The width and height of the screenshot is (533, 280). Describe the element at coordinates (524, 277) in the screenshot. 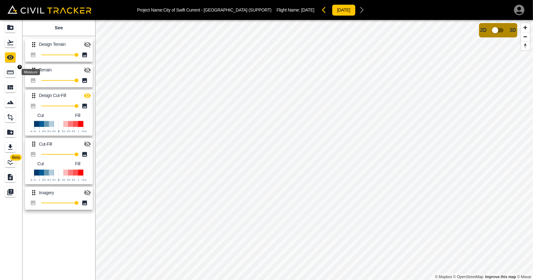

I see `a: Maxar` at that location.